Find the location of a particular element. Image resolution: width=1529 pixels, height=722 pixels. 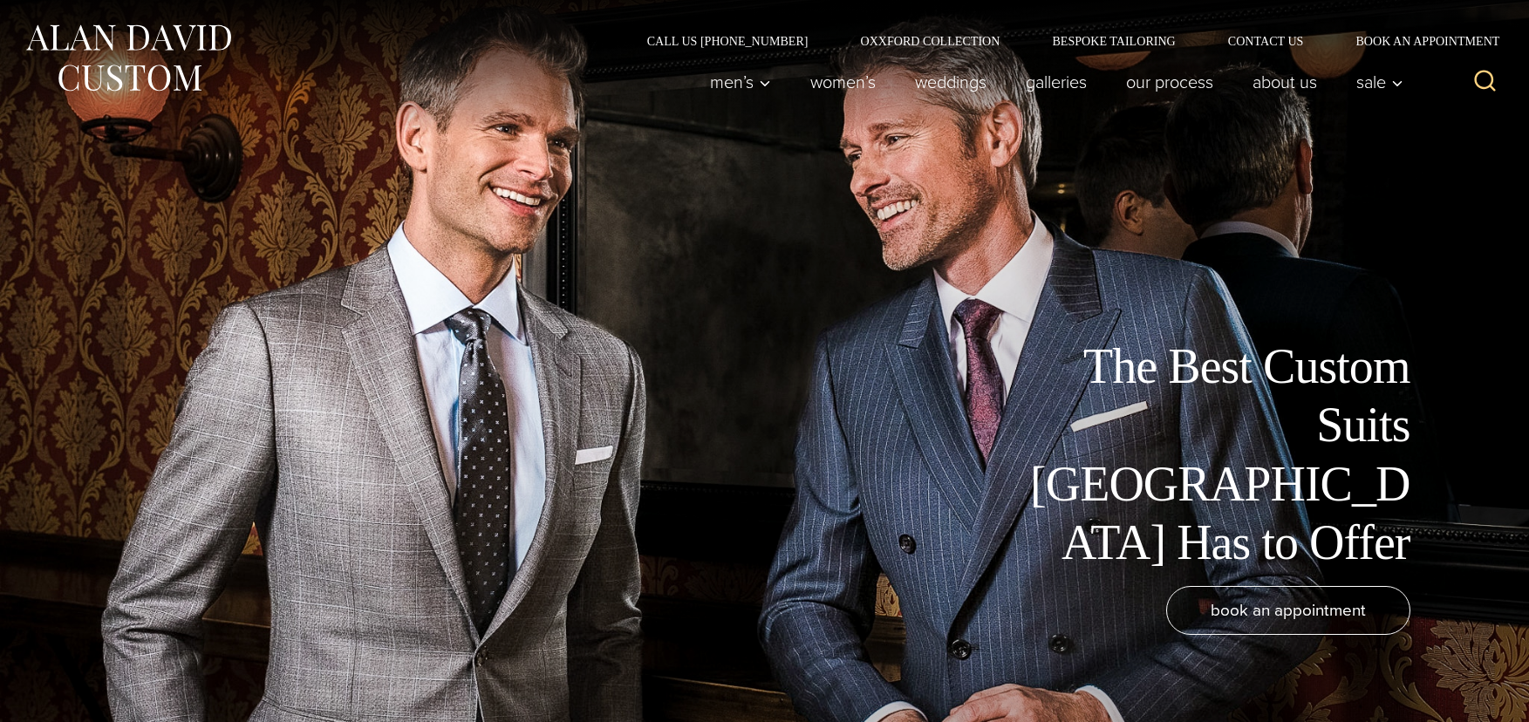

span: Men’s is located at coordinates (740, 82).